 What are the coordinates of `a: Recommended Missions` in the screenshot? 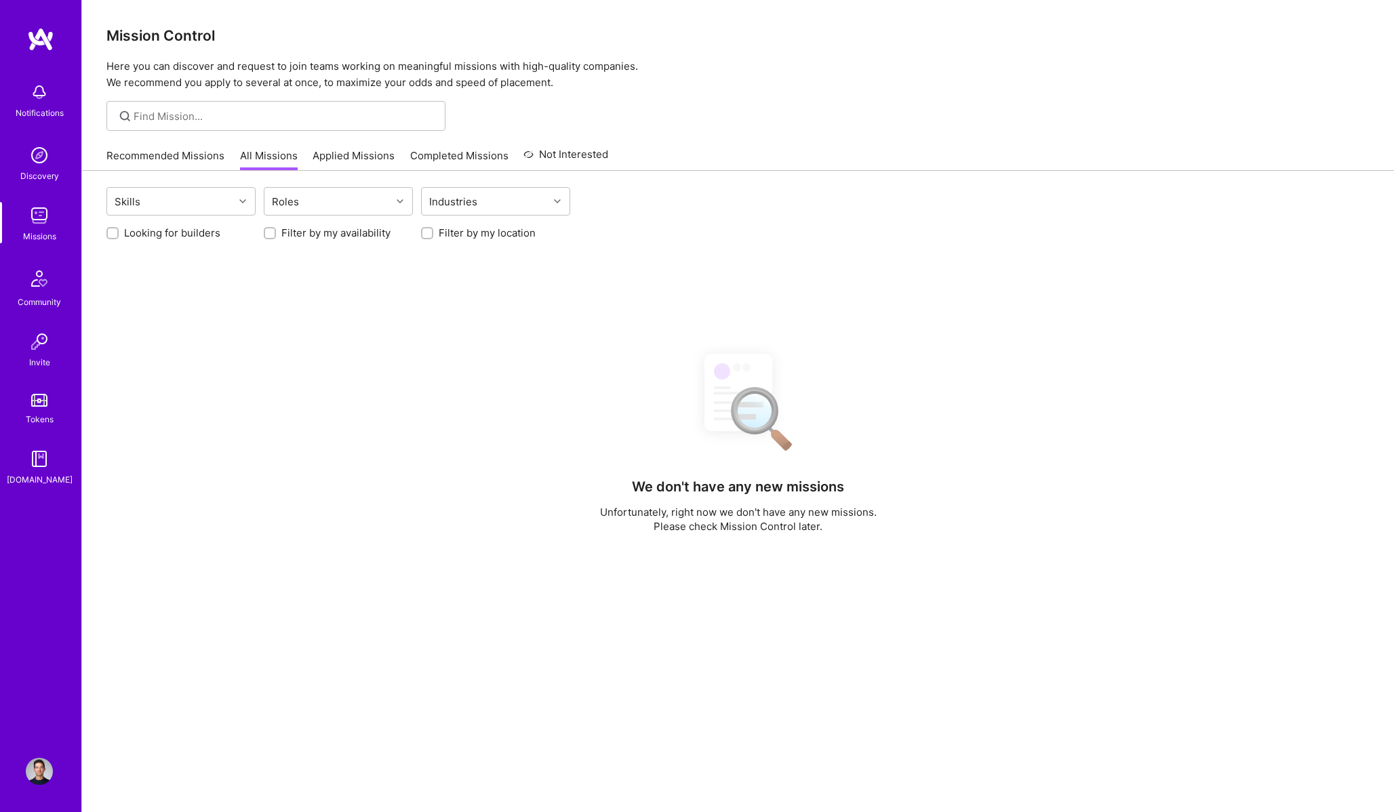 It's located at (165, 159).